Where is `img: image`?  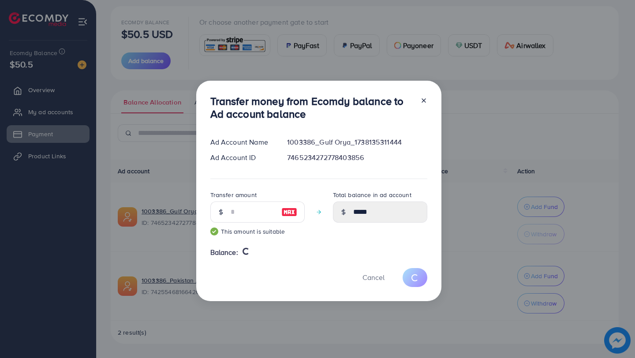 img: image is located at coordinates (289, 212).